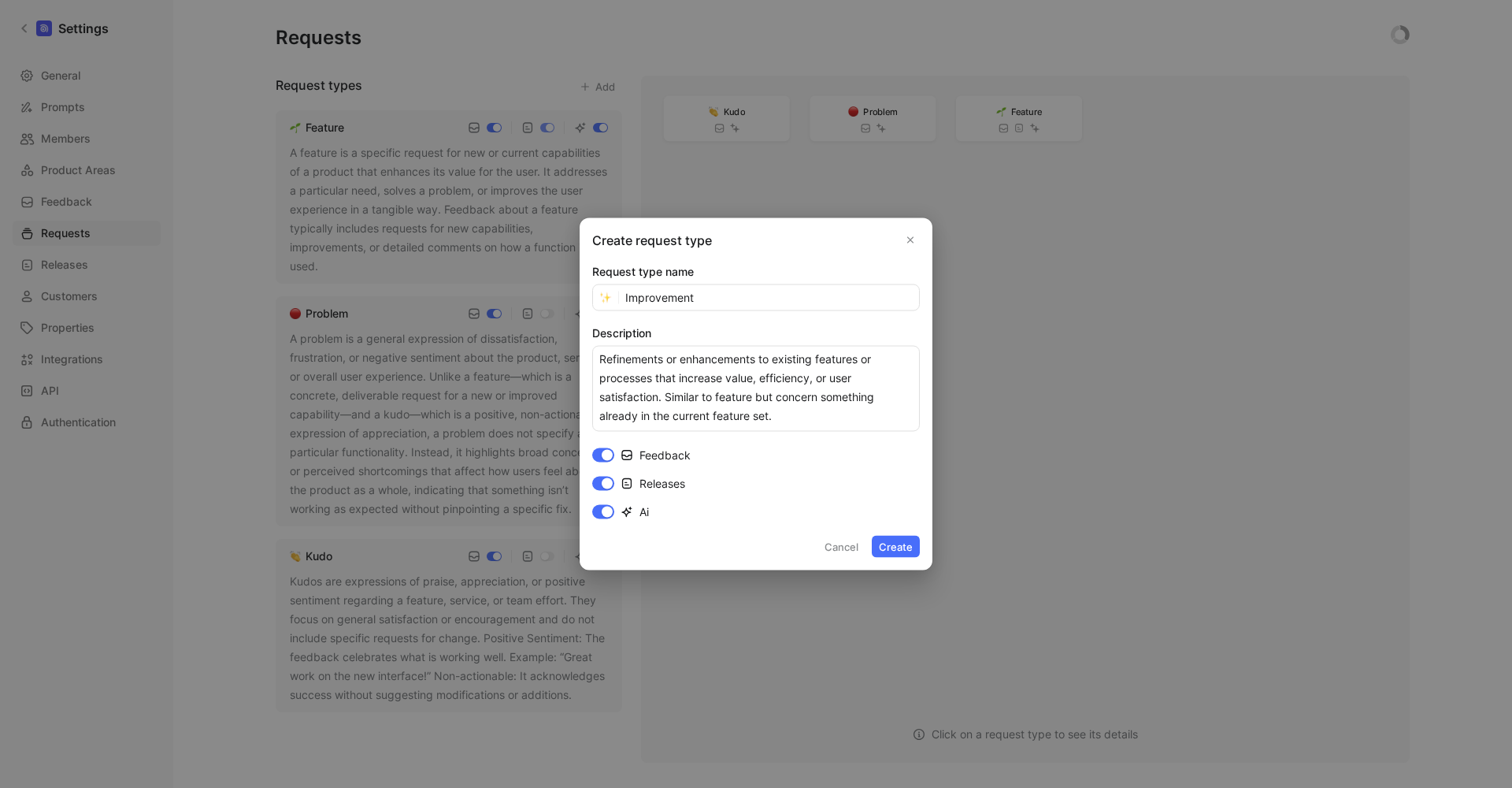 This screenshot has height=788, width=1512. I want to click on label: Request type name, so click(756, 272).